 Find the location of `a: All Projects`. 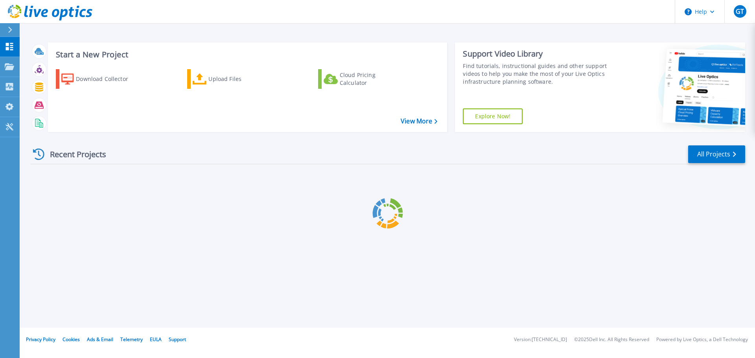

a: All Projects is located at coordinates (717, 154).